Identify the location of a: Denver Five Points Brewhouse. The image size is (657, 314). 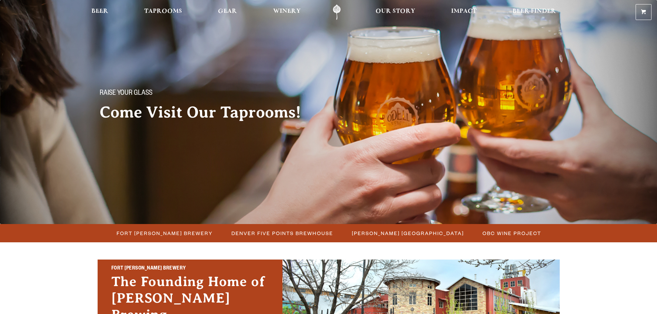
(282, 233).